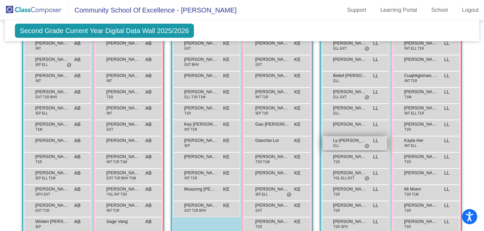 This screenshot has height=231, width=484. Describe the element at coordinates (357, 10) in the screenshot. I see `a: Support` at that location.